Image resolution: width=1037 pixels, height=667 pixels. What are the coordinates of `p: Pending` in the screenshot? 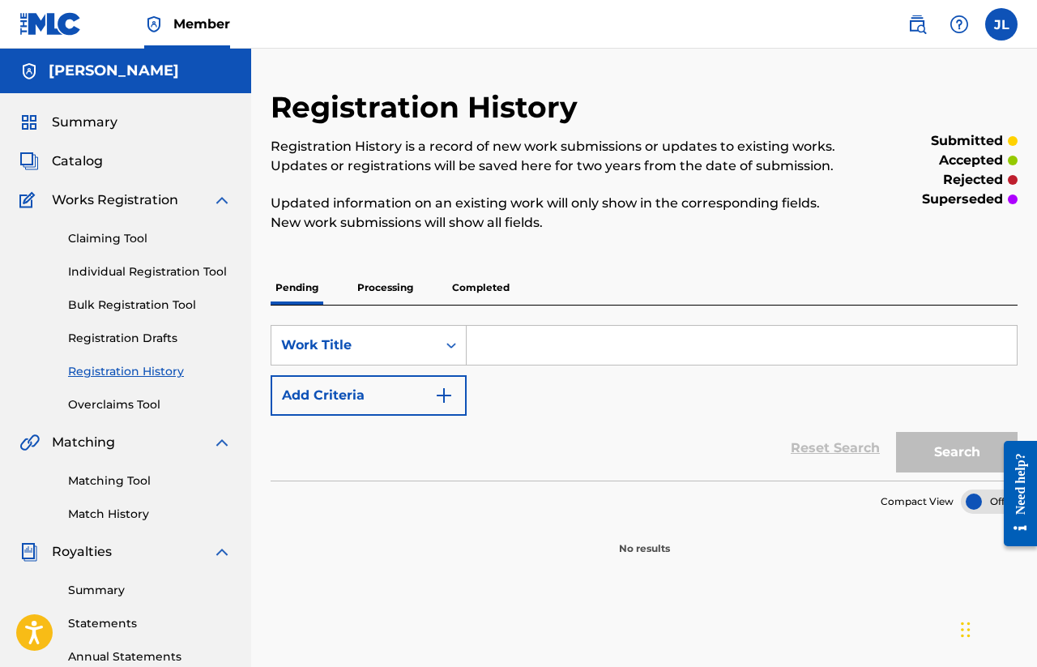 It's located at (296, 288).